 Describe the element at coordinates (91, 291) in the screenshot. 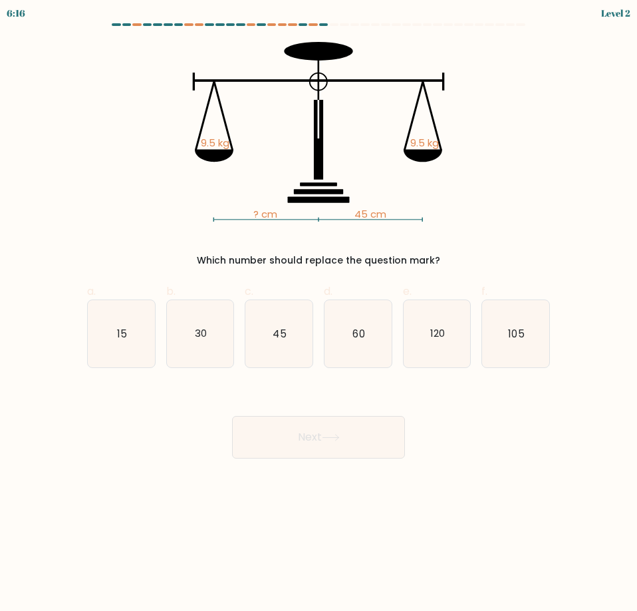

I see `span: a.` at that location.